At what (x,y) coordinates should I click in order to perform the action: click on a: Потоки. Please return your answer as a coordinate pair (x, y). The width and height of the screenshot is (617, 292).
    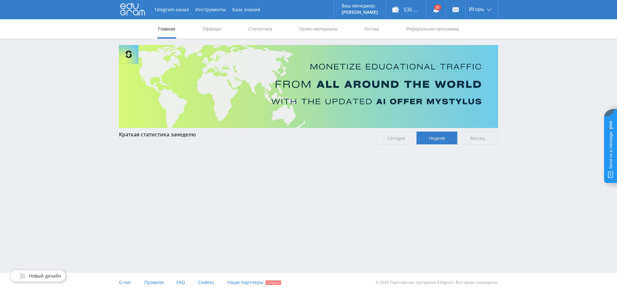
    Looking at the image, I should click on (372, 29).